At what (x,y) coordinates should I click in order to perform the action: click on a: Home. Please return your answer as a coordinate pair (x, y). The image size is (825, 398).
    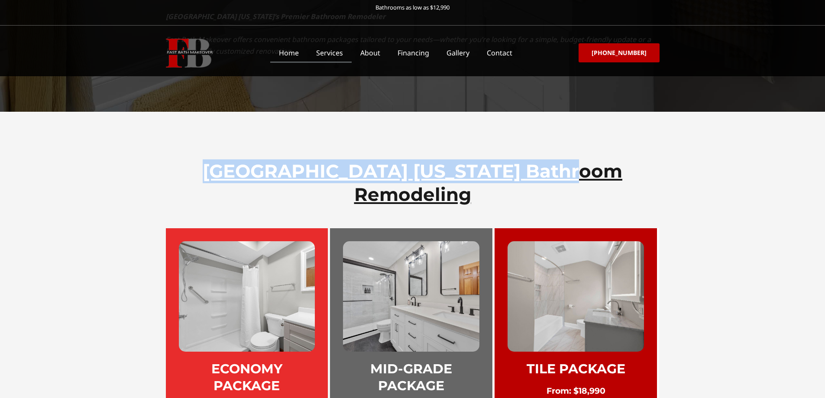
    Looking at the image, I should click on (289, 53).